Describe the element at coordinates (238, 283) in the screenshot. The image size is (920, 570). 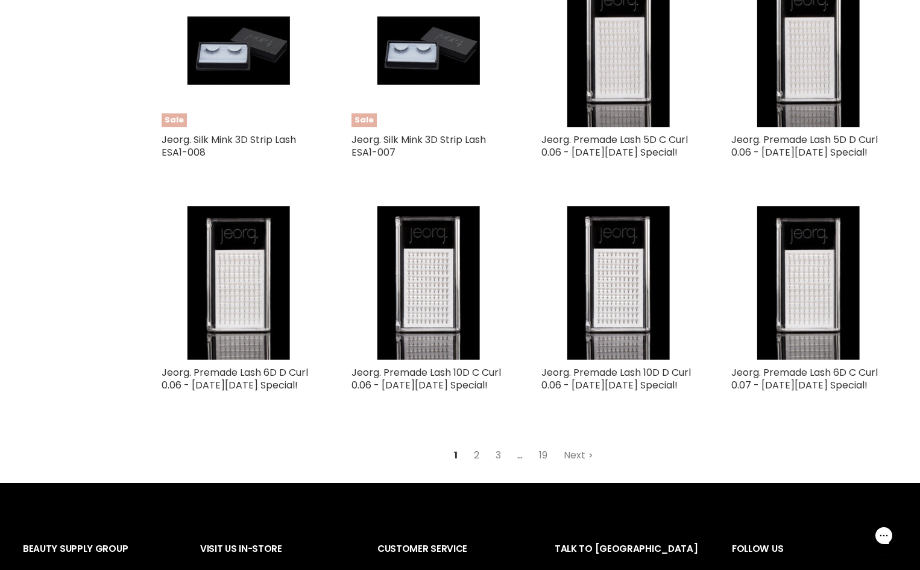
I see `a: Jeorg. Premade Lash 6D D Curl 0.06 - Black Friday Special!` at that location.